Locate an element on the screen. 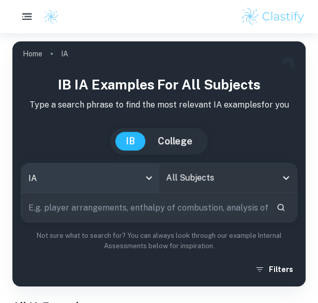 The image size is (318, 303). div: IA is located at coordinates (90, 178).